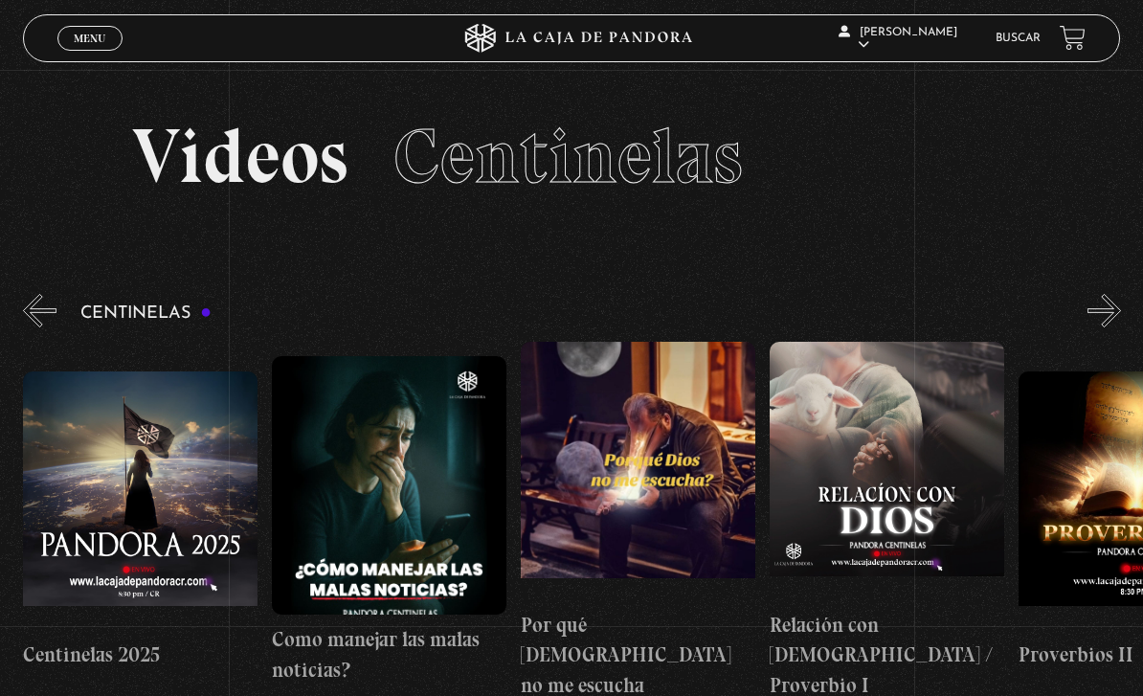 Image resolution: width=1143 pixels, height=696 pixels. What do you see at coordinates (39, 310) in the screenshot?
I see `button: Previous` at bounding box center [39, 310].